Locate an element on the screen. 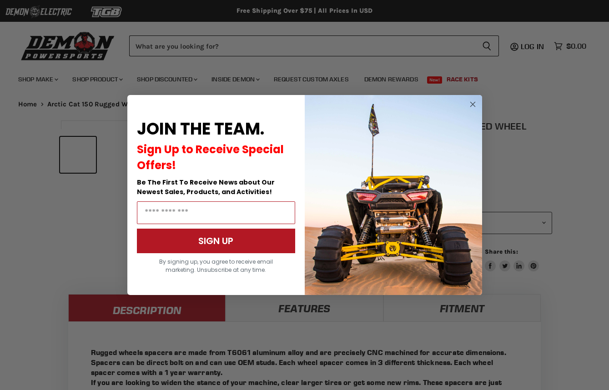 This screenshot has width=609, height=390. input: Email Address is located at coordinates (216, 213).